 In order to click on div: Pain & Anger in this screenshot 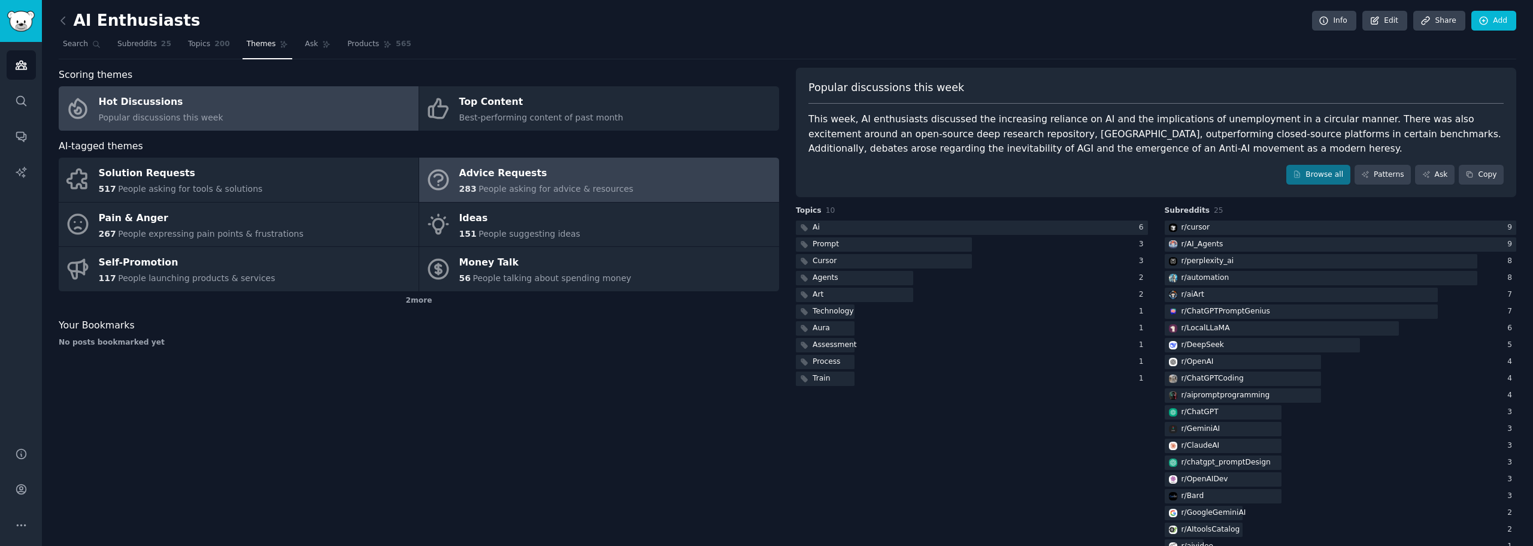, I will do `click(201, 218)`.